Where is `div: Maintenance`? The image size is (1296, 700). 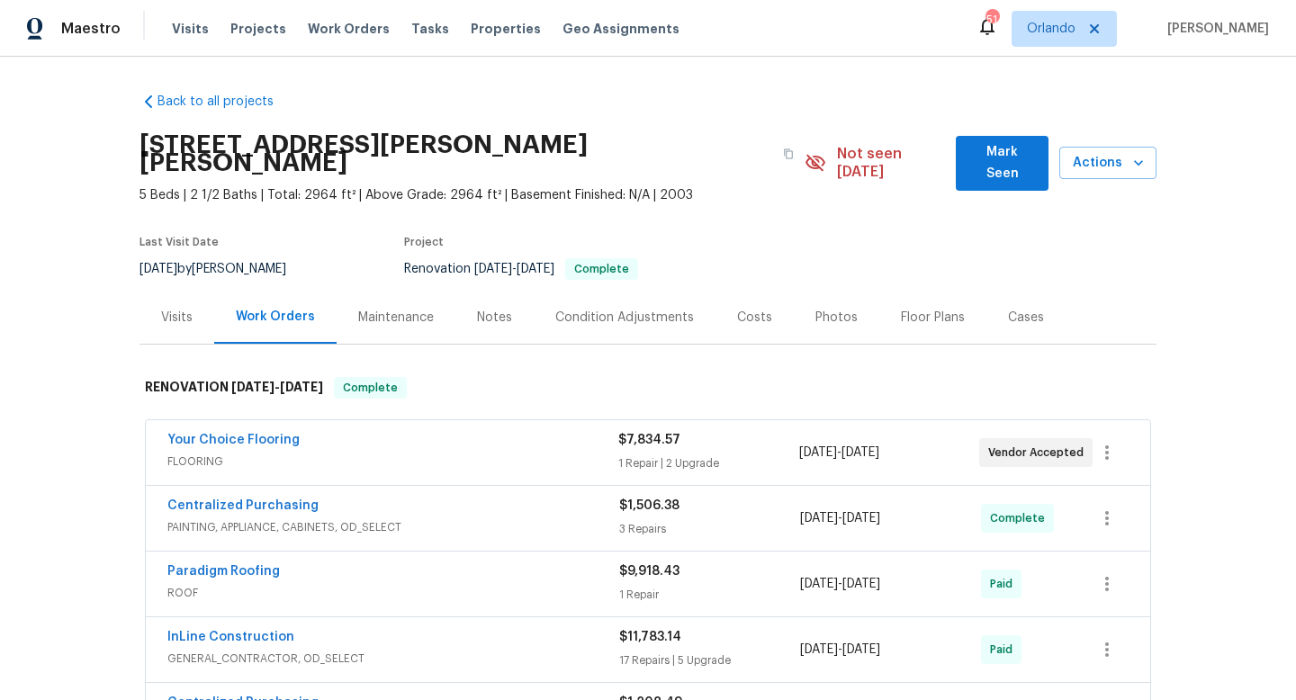
div: Maintenance is located at coordinates (396, 318).